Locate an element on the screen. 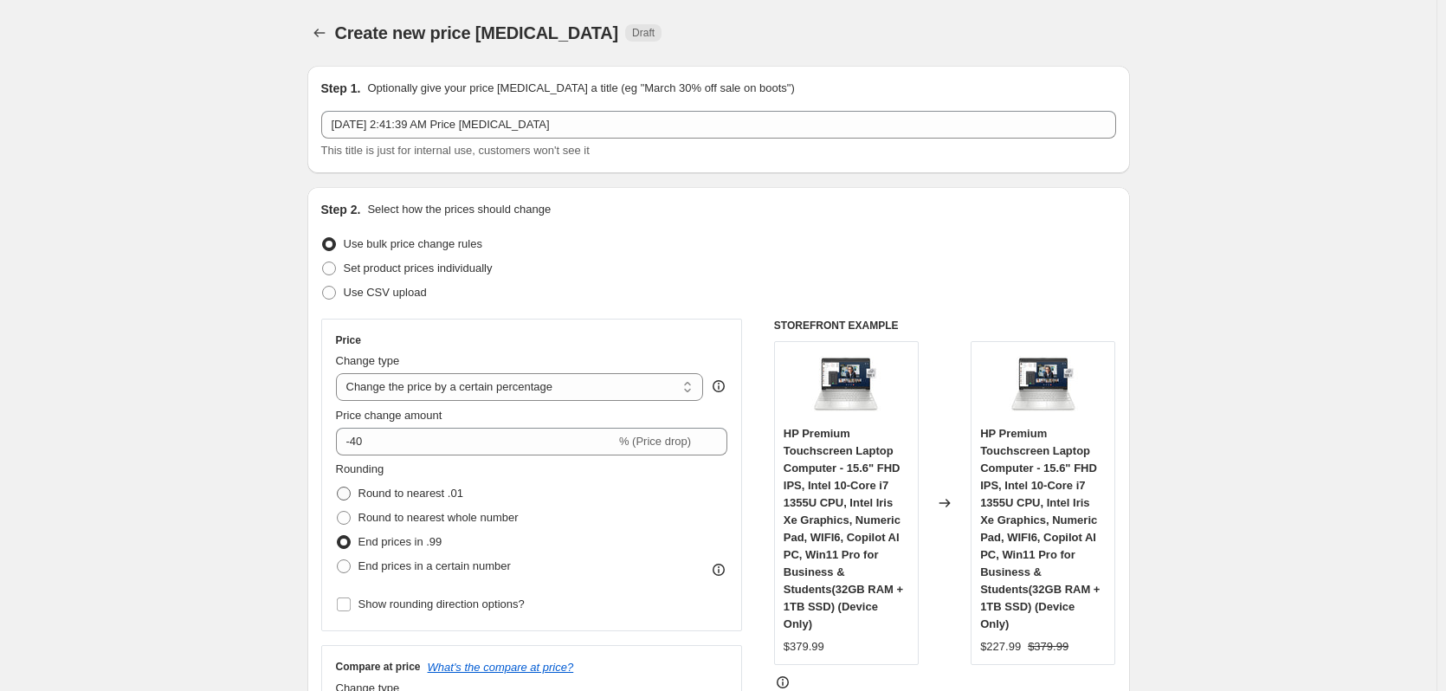  span: End prices in .99 is located at coordinates (400, 541).